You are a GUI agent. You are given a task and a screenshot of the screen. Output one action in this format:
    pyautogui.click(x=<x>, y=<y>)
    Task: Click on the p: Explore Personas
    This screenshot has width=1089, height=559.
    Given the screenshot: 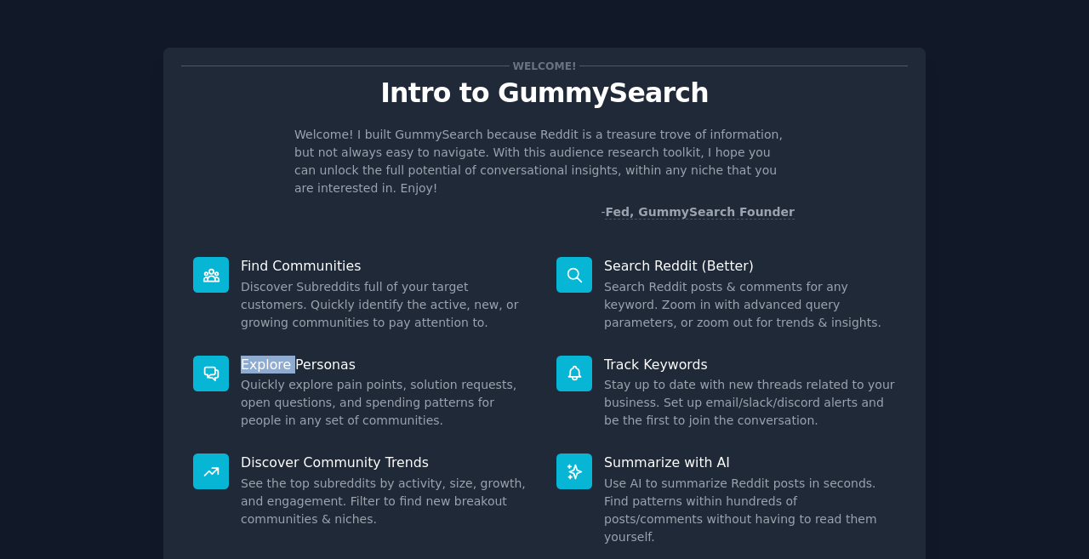 What is the action you would take?
    pyautogui.click(x=386, y=364)
    